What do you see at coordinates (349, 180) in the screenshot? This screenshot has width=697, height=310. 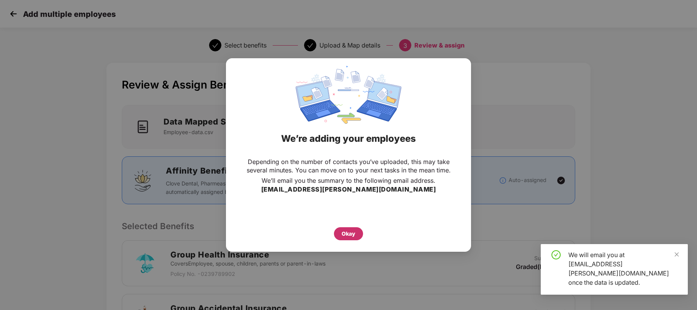 I see `p: We’ll email you the summary to the following email address.` at bounding box center [349, 180].